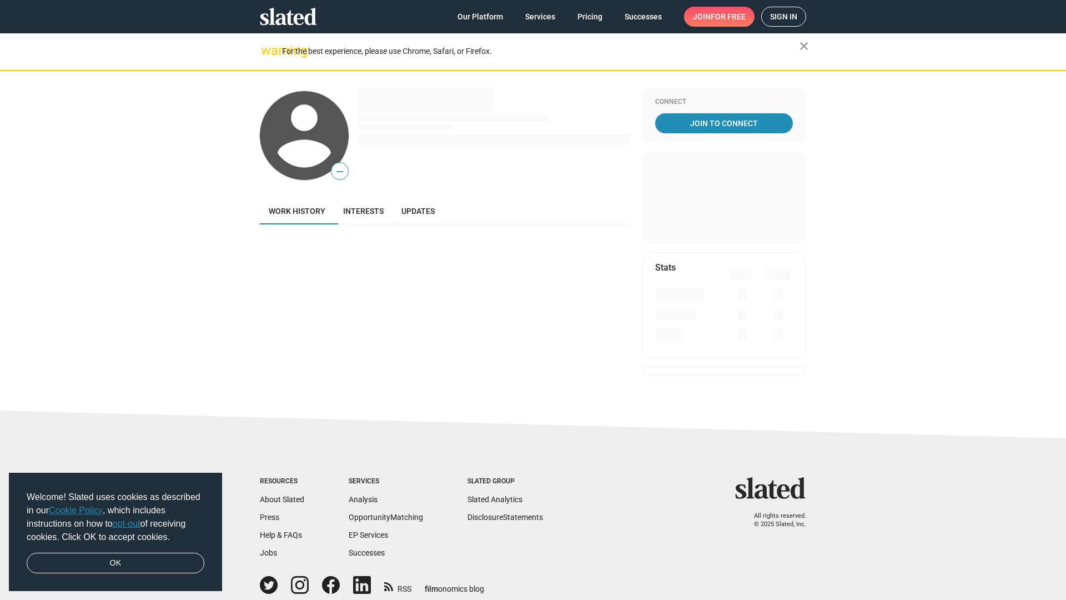  Describe the element at coordinates (386, 517) in the screenshot. I see `a: OpportunityMatching` at that location.